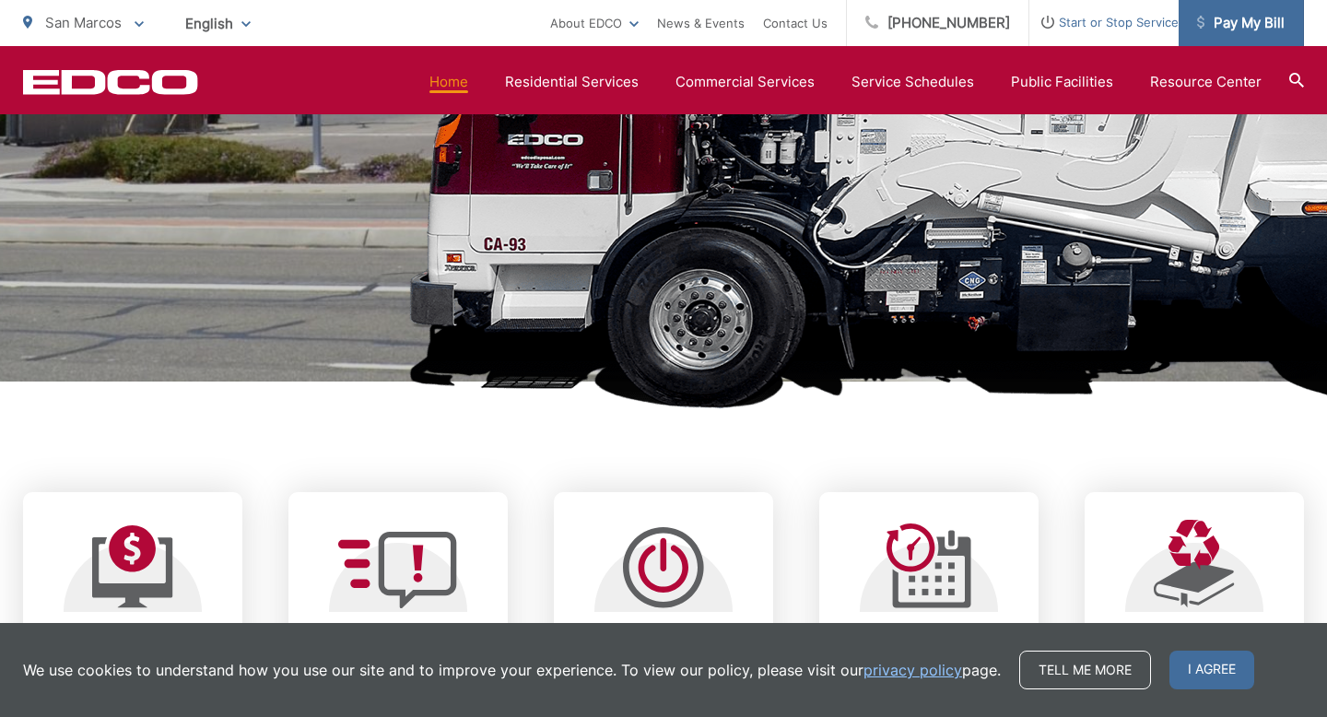  What do you see at coordinates (745, 82) in the screenshot?
I see `a: Commercial Services` at bounding box center [745, 82].